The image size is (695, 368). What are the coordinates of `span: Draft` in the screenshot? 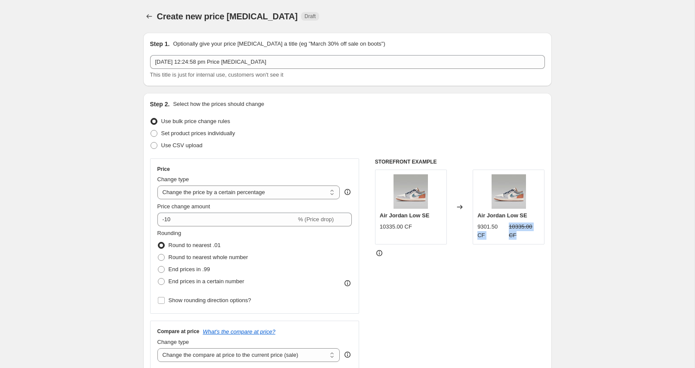 It's located at (310, 16).